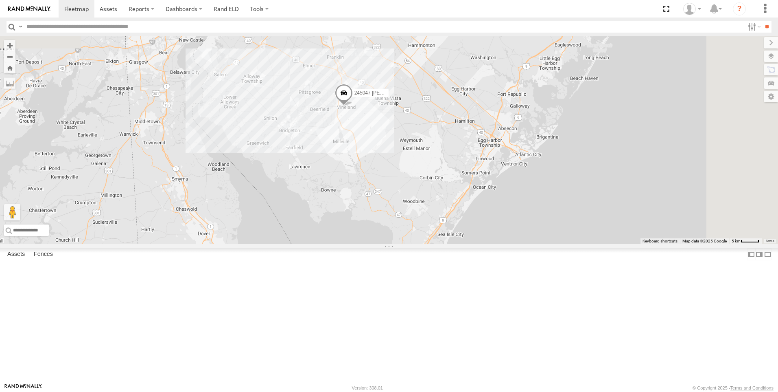 This screenshot has width=778, height=392. Describe the element at coordinates (736, 241) in the screenshot. I see `span: 5 km` at that location.